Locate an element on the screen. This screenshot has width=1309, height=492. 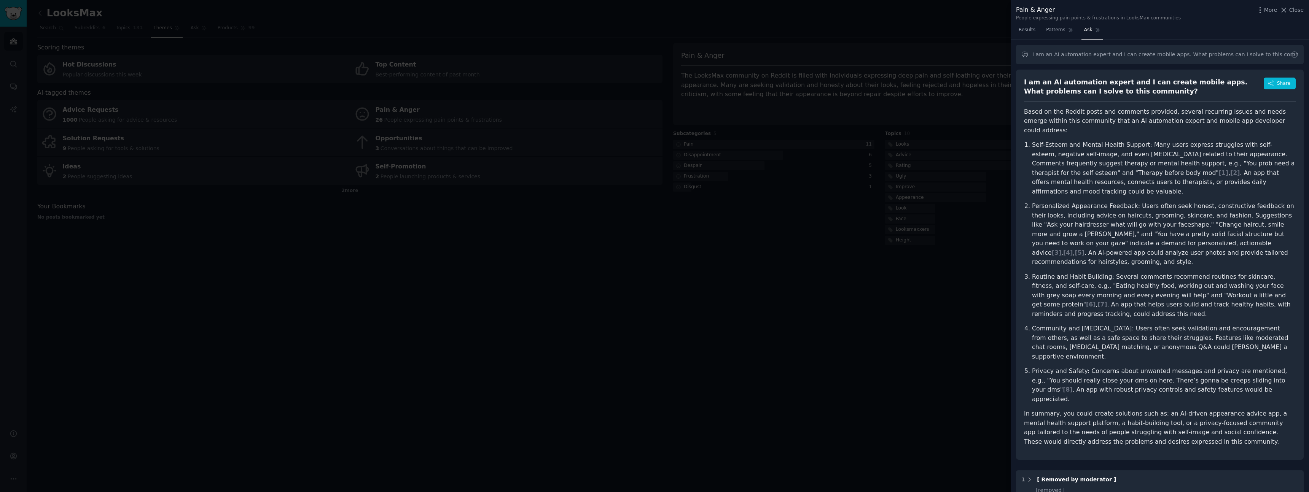
span: [ Removed by moderator ] is located at coordinates (1077, 480).